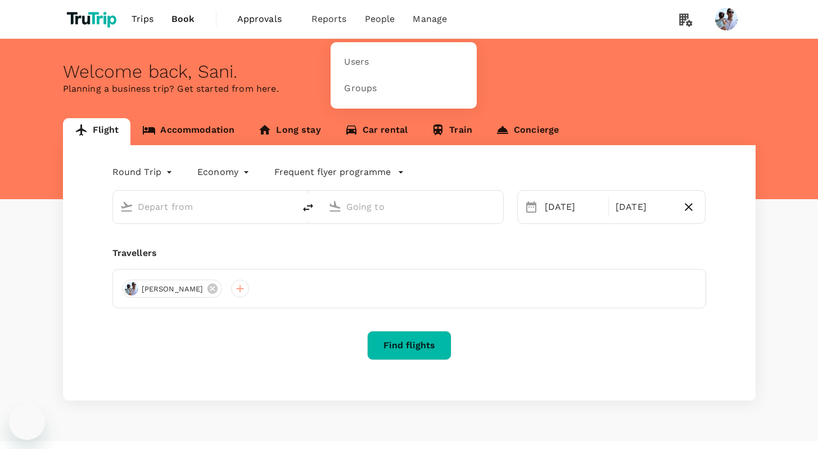 The height and width of the screenshot is (449, 818). Describe the element at coordinates (409, 253) in the screenshot. I see `div: Travellers` at that location.